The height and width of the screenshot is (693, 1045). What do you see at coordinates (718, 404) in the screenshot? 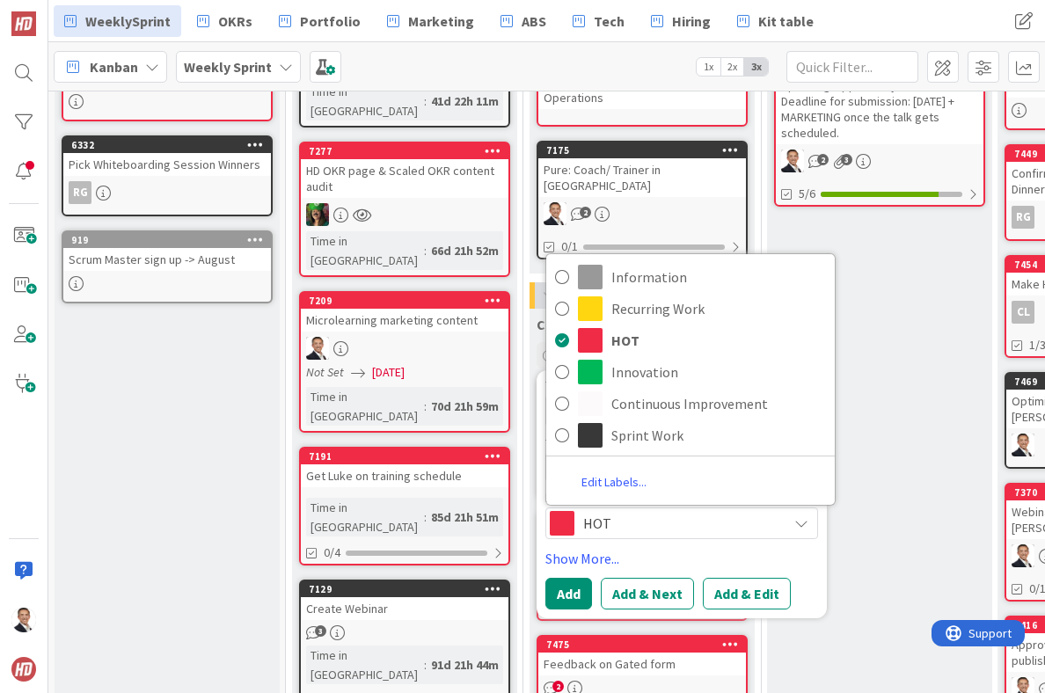
I see `span: Continuous Improvement` at bounding box center [718, 404].